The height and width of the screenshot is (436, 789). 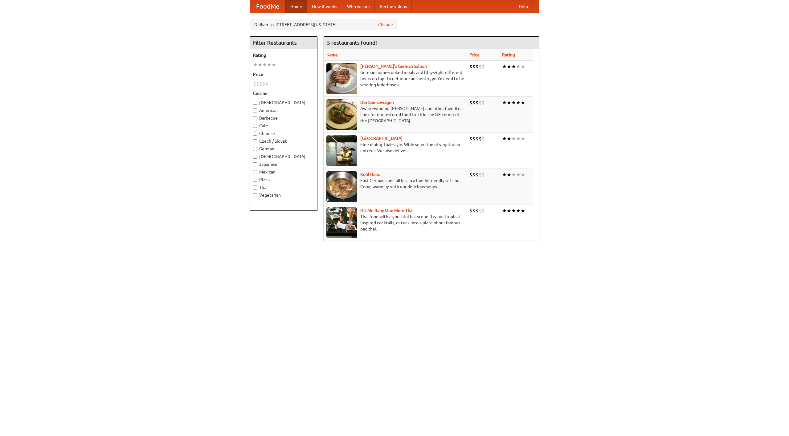 What do you see at coordinates (284, 141) in the screenshot?
I see `label: Czech / Slovak` at bounding box center [284, 141].